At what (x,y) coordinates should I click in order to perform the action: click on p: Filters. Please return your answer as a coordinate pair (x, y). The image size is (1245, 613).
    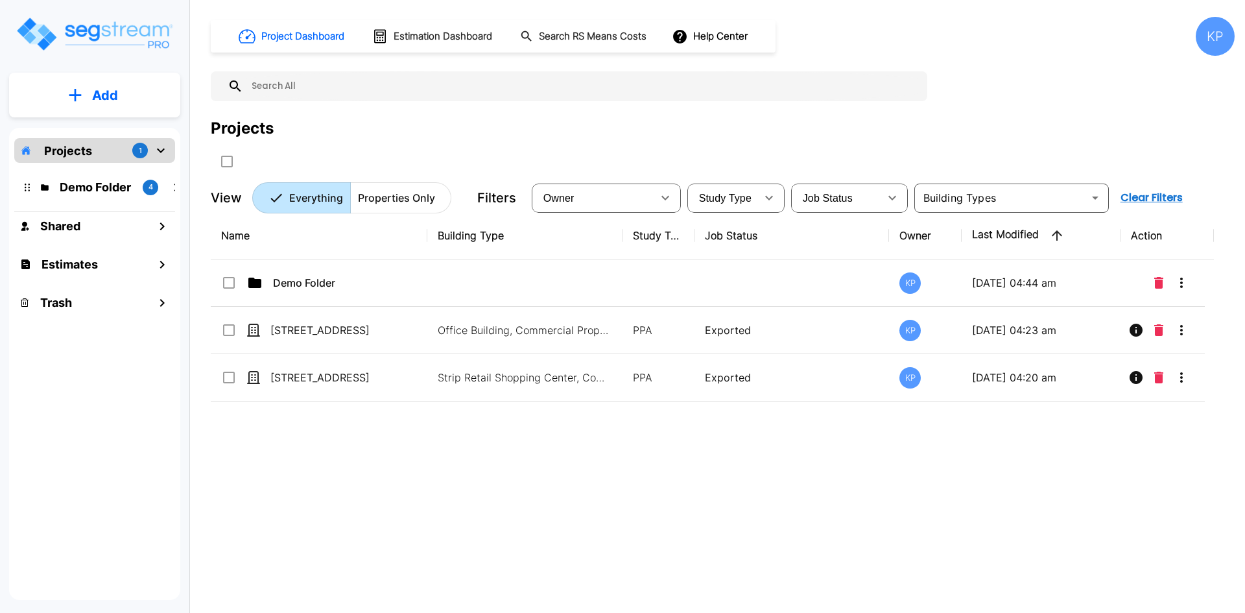
    Looking at the image, I should click on (497, 198).